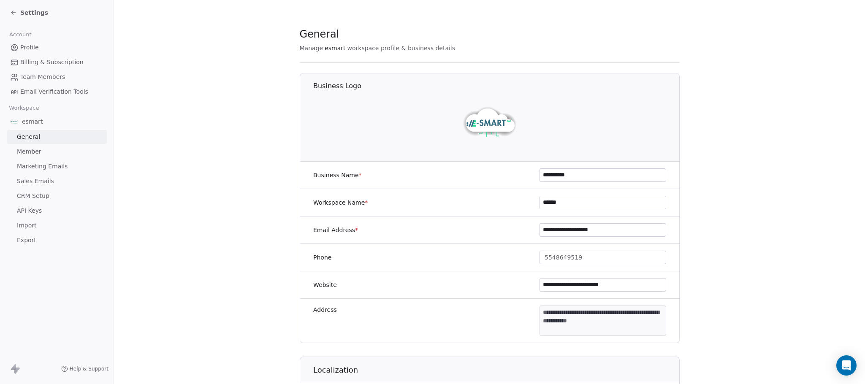 The height and width of the screenshot is (384, 865). Describe the element at coordinates (57, 137) in the screenshot. I see `a: General` at that location.